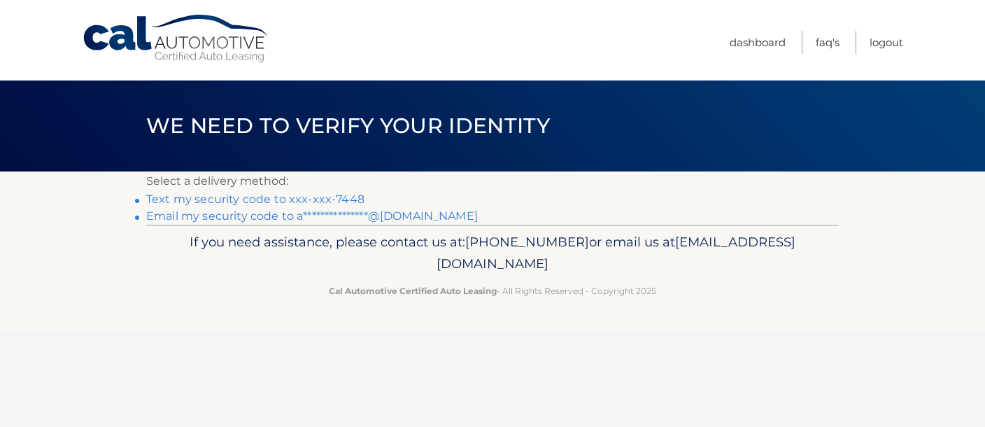  What do you see at coordinates (348, 125) in the screenshot?
I see `span: We need to verify your identity` at bounding box center [348, 125].